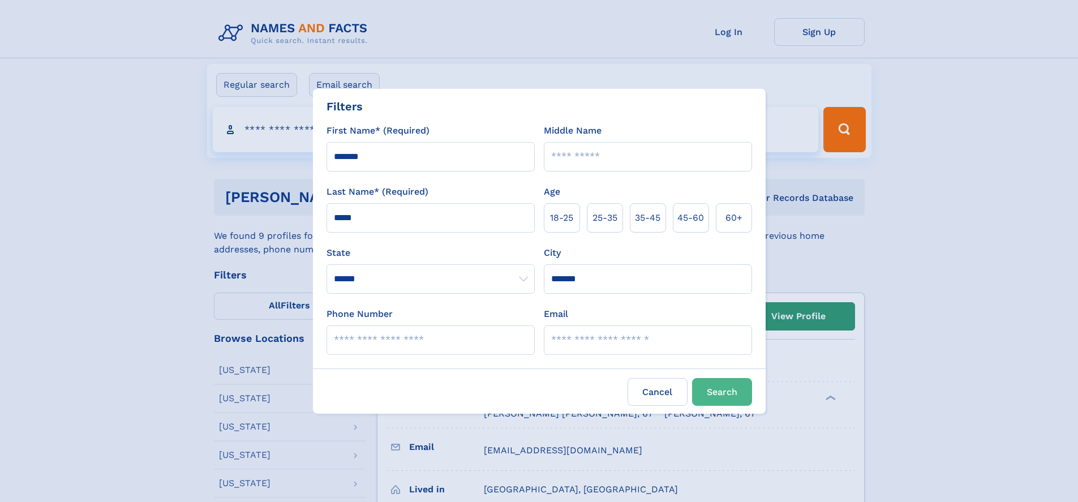  I want to click on label: Email, so click(556, 314).